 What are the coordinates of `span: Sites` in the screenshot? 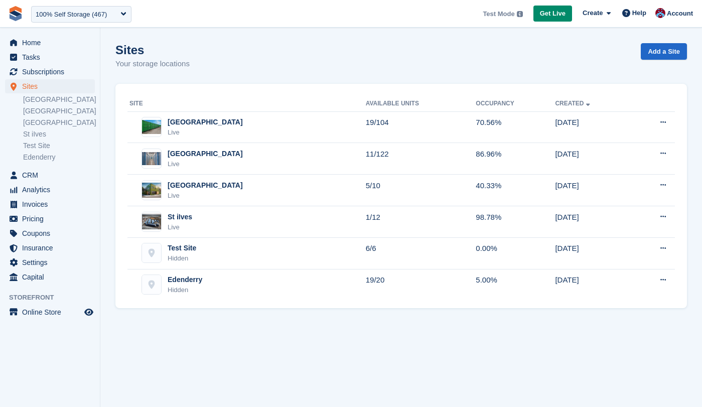 It's located at (52, 86).